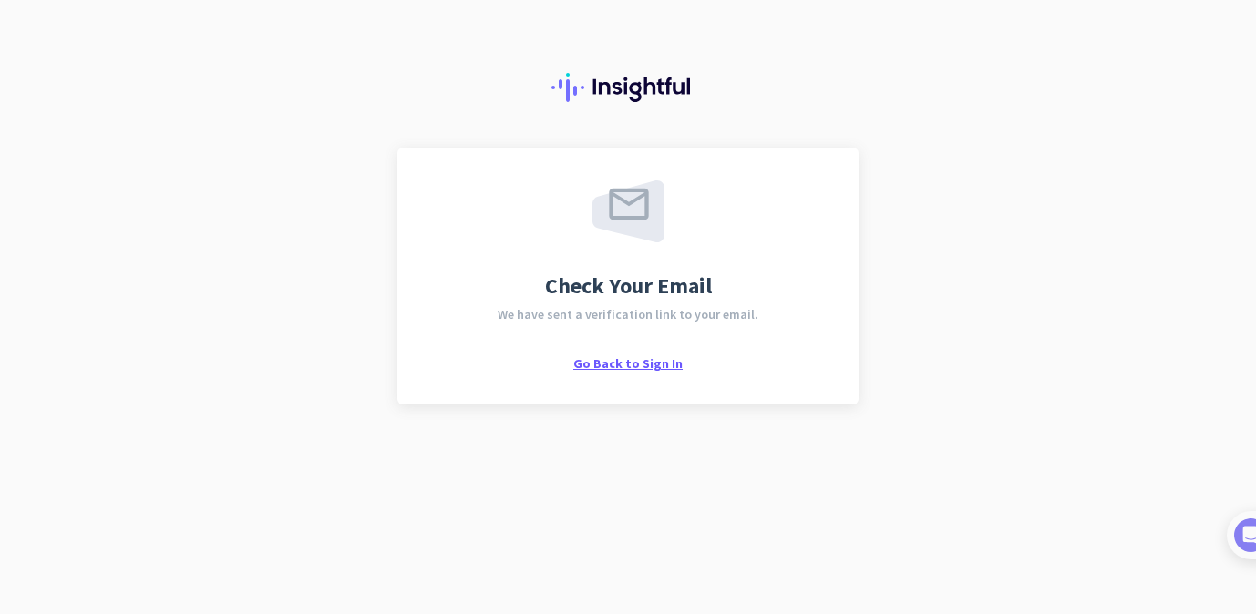  I want to click on img: email-sent, so click(628, 211).